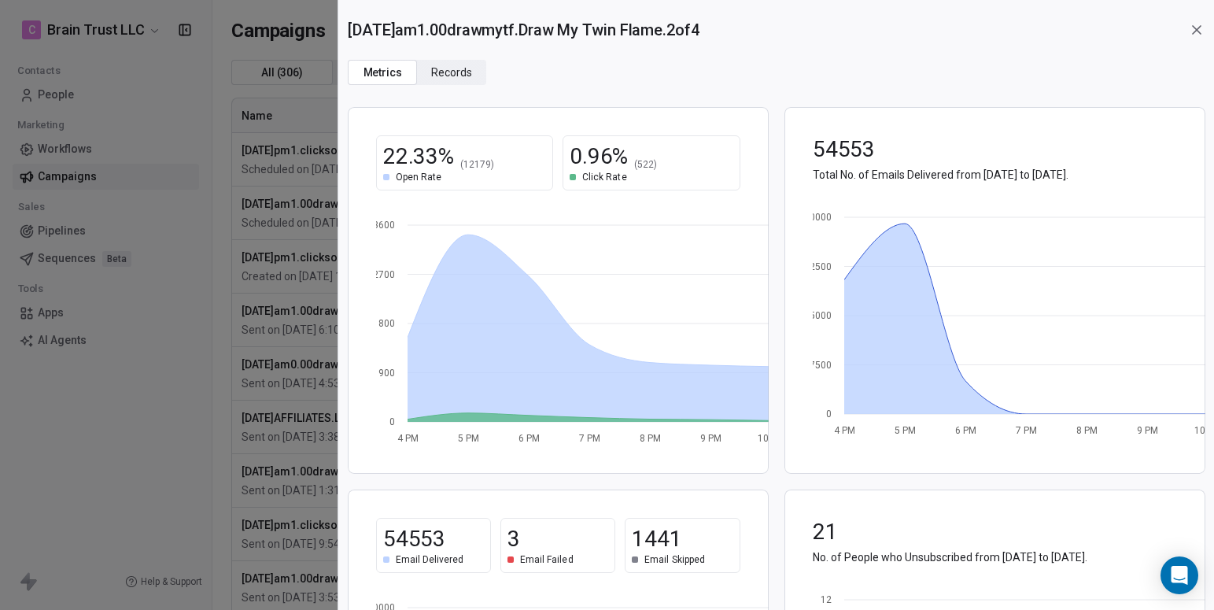 This screenshot has width=1214, height=610. What do you see at coordinates (599, 157) in the screenshot?
I see `span: 0.96%` at bounding box center [599, 157].